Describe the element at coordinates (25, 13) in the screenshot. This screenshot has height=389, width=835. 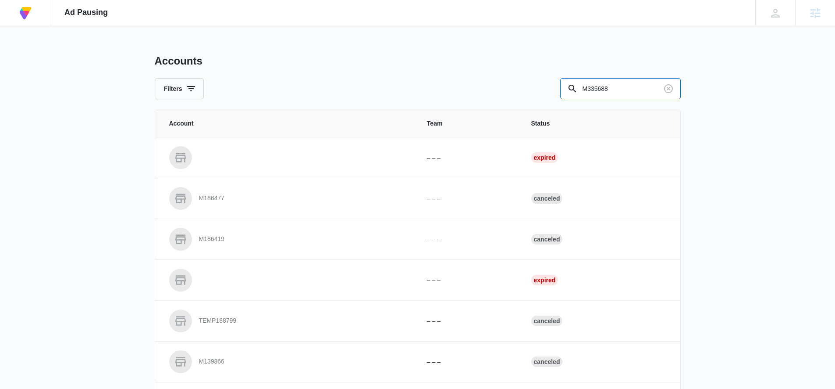
I see `img: Volusion` at that location.